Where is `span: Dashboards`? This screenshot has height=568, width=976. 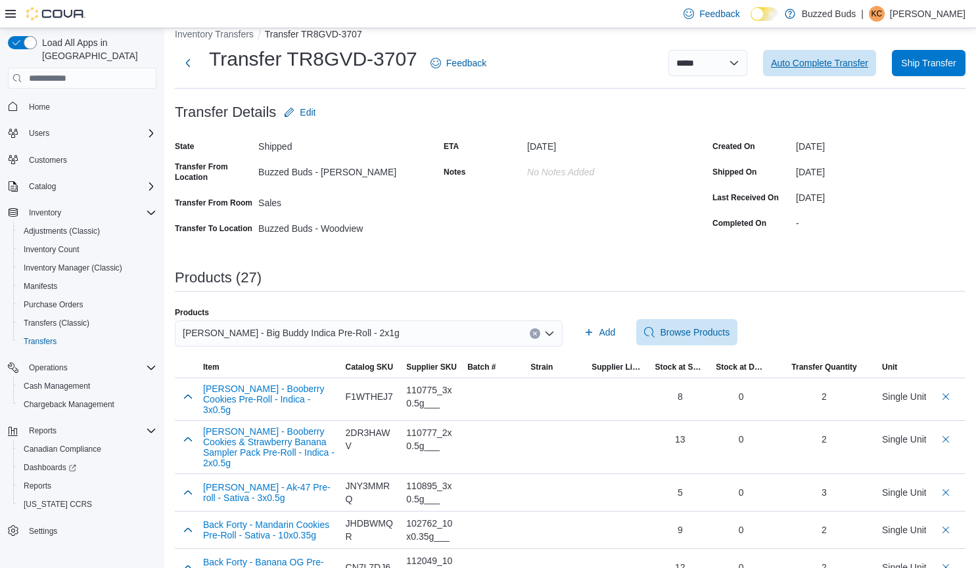
span: Dashboards is located at coordinates (50, 468).